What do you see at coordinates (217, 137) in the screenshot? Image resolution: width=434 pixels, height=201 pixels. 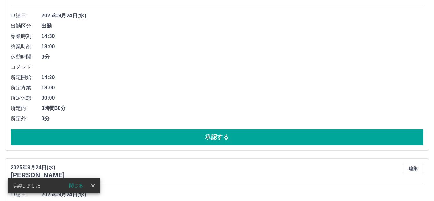 I see `button: 承認する` at bounding box center [217, 137].